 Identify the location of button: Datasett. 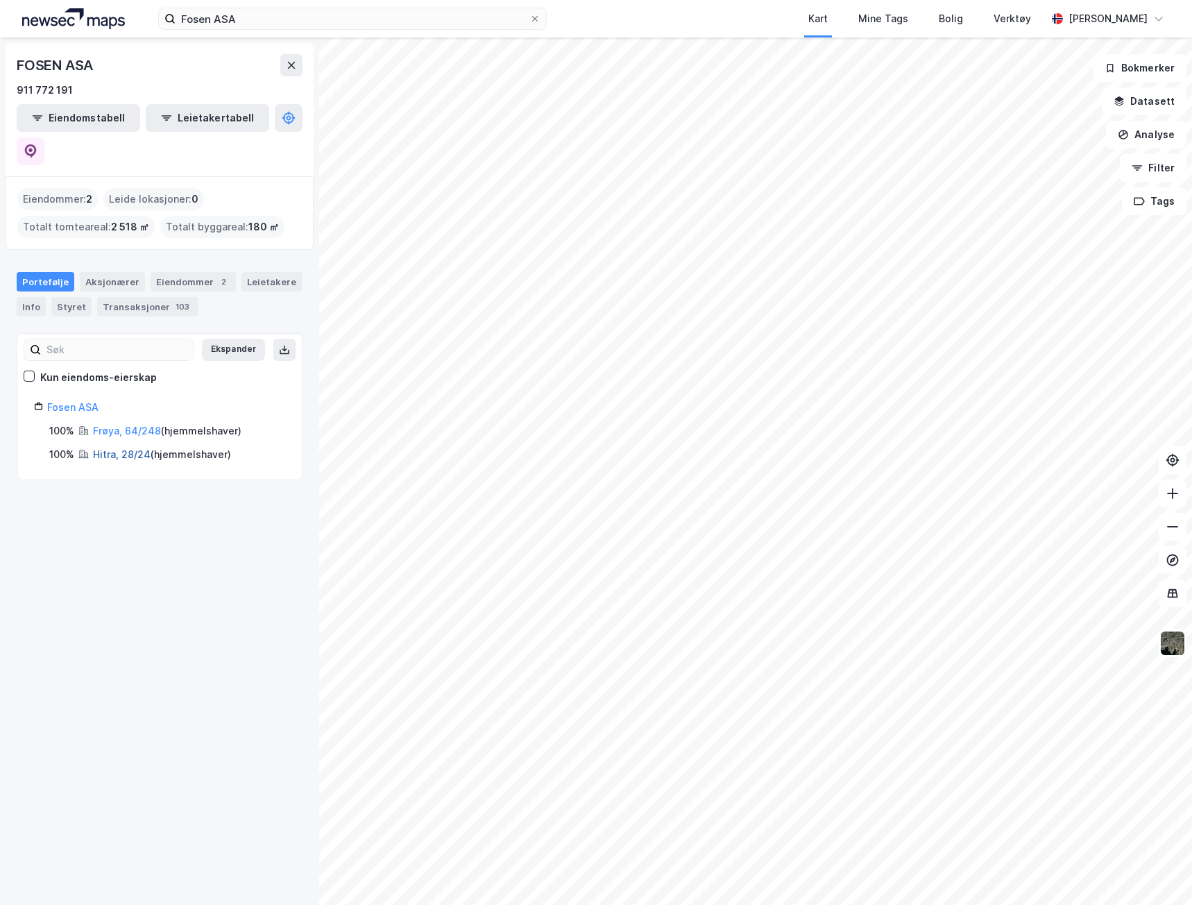
(1144, 101).